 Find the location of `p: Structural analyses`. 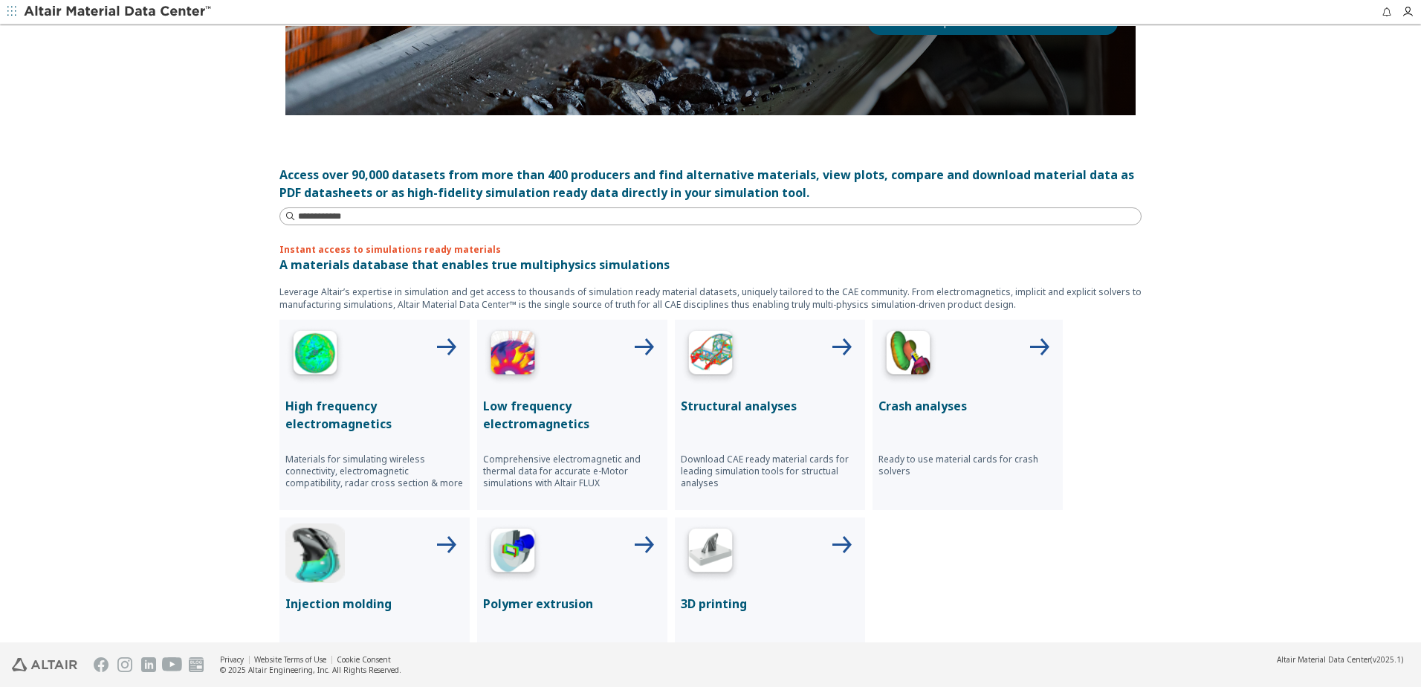

p: Structural analyses is located at coordinates (770, 406).